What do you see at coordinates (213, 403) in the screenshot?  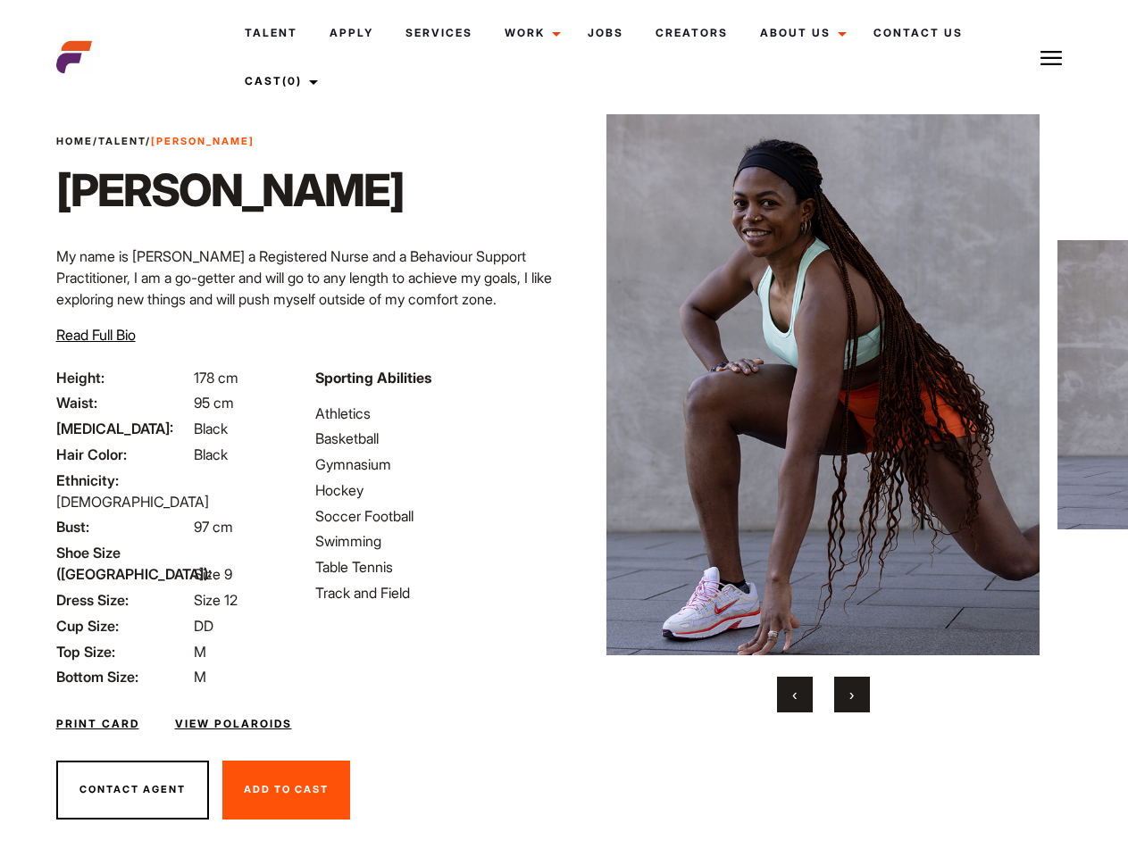 I see `span: 95 cm` at bounding box center [213, 403].